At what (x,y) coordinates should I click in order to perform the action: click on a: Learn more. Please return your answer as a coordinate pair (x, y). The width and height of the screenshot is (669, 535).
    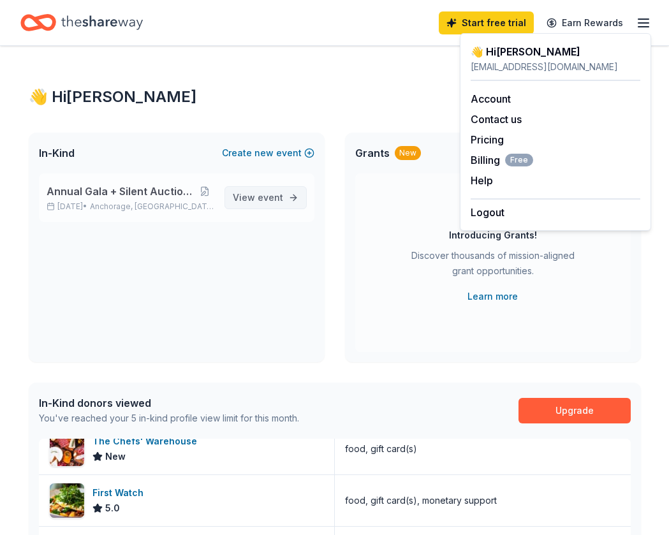
    Looking at the image, I should click on (492, 297).